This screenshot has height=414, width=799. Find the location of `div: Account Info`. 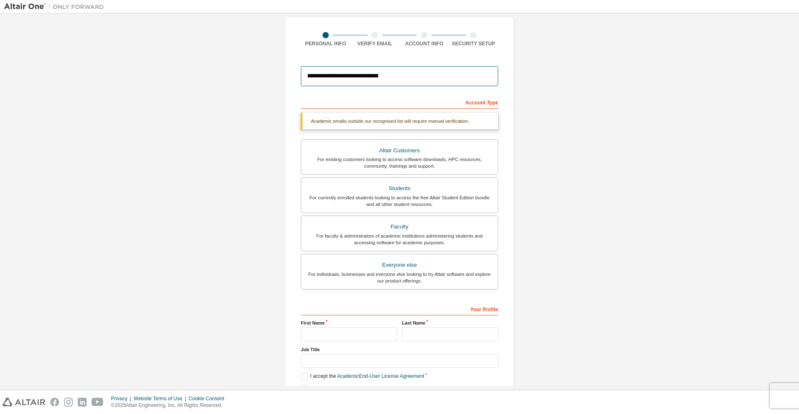

div: Account Info is located at coordinates (424, 44).